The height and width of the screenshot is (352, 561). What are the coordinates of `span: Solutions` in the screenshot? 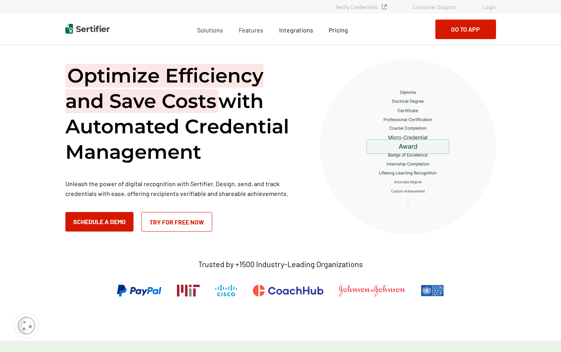 It's located at (210, 29).